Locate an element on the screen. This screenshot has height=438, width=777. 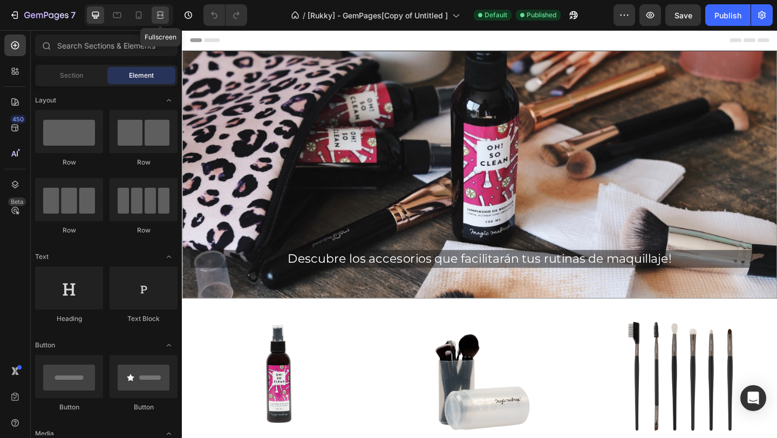
button: Publish is located at coordinates (728, 15).